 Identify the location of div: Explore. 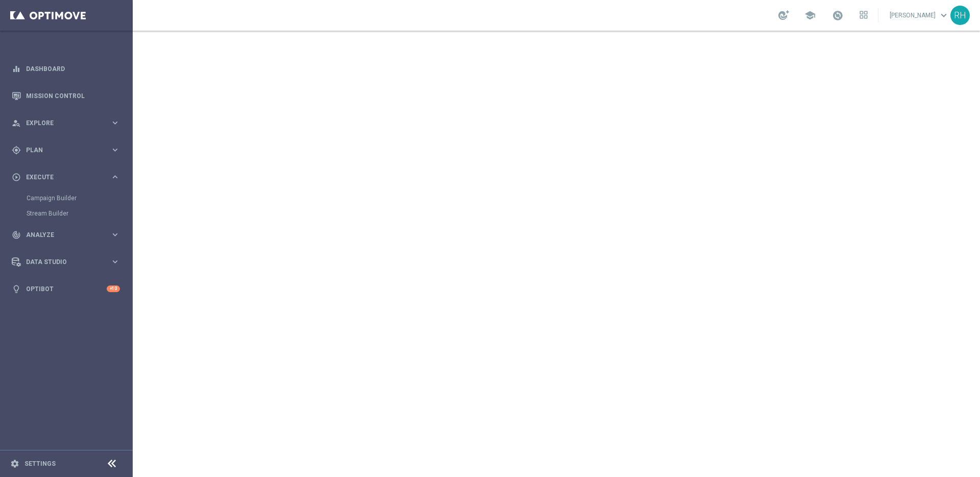
(61, 123).